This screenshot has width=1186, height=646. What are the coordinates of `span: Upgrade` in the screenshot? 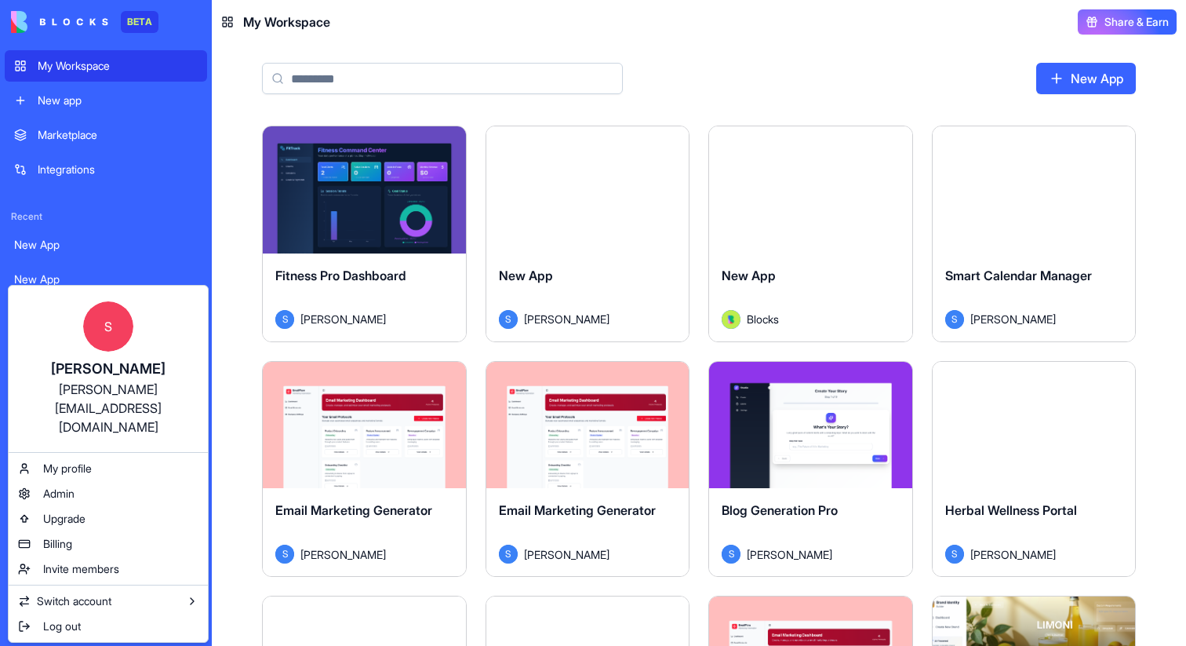 It's located at (64, 518).